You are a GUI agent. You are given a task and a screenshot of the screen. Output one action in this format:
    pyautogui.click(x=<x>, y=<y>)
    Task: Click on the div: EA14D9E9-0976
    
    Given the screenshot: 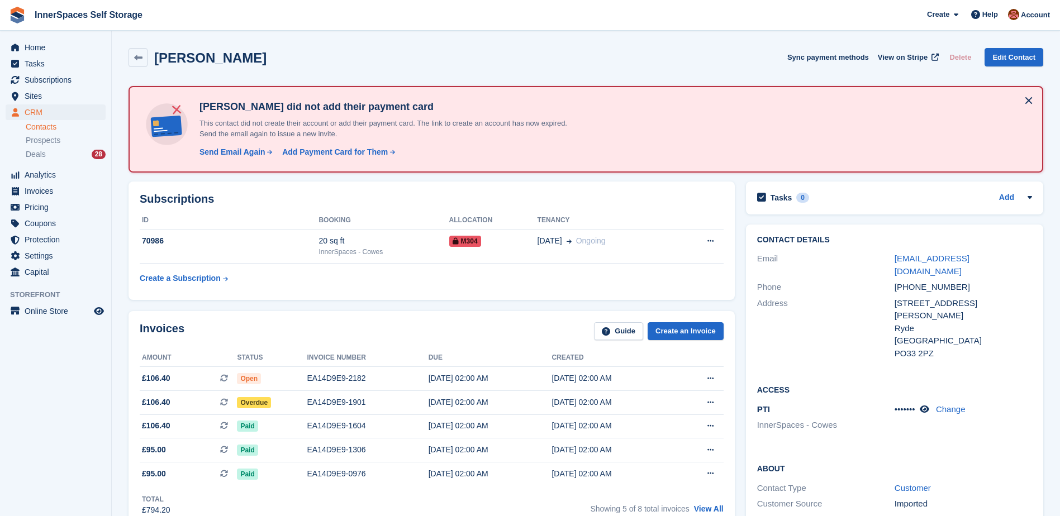 What is the action you would take?
    pyautogui.click(x=368, y=474)
    